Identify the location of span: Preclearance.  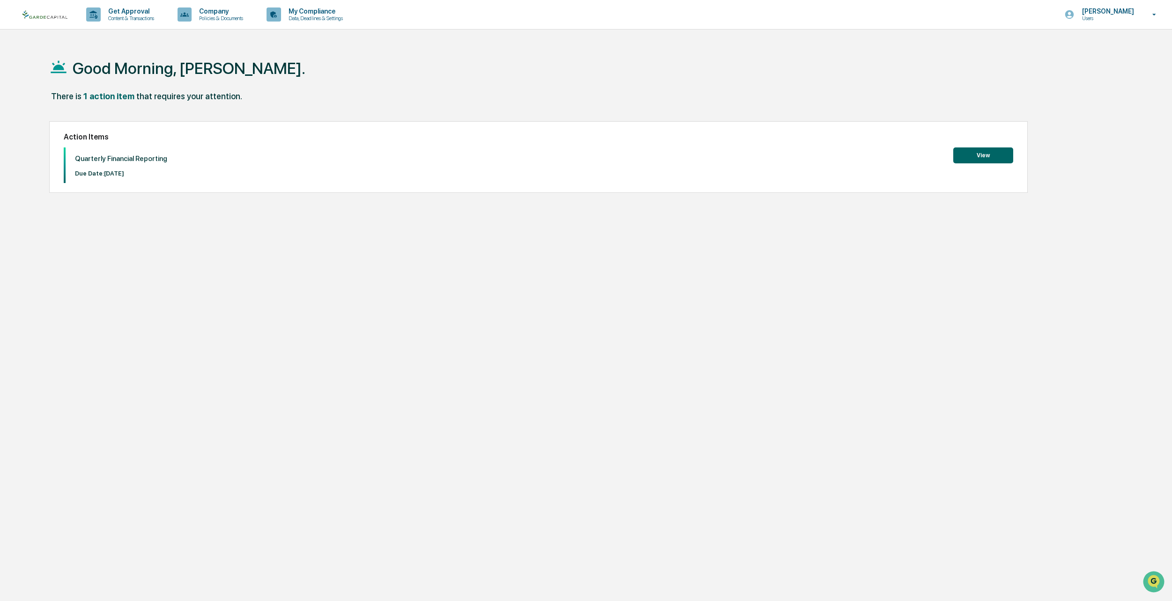
(39, 122).